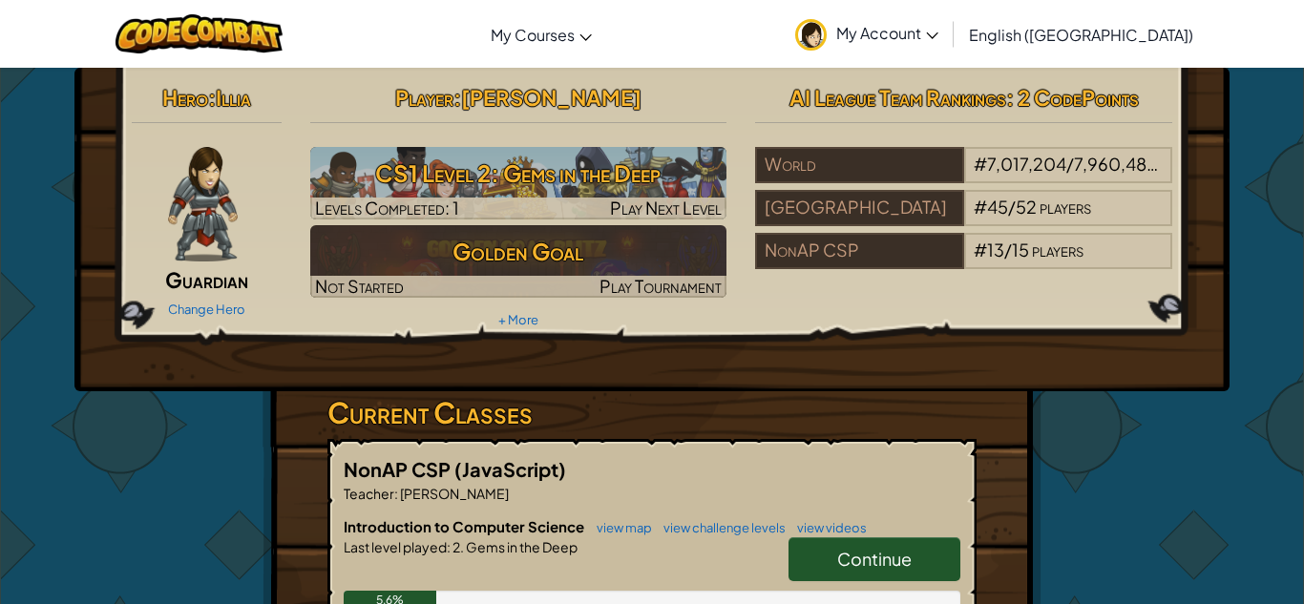  Describe the element at coordinates (518, 183) in the screenshot. I see `a: Play Next Level` at that location.